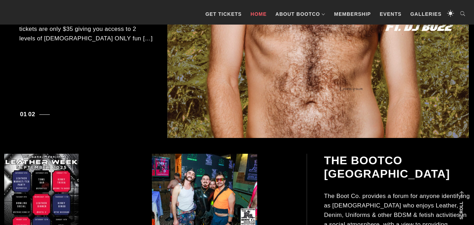 The width and height of the screenshot is (474, 225). I want to click on a: Home, so click(259, 14).